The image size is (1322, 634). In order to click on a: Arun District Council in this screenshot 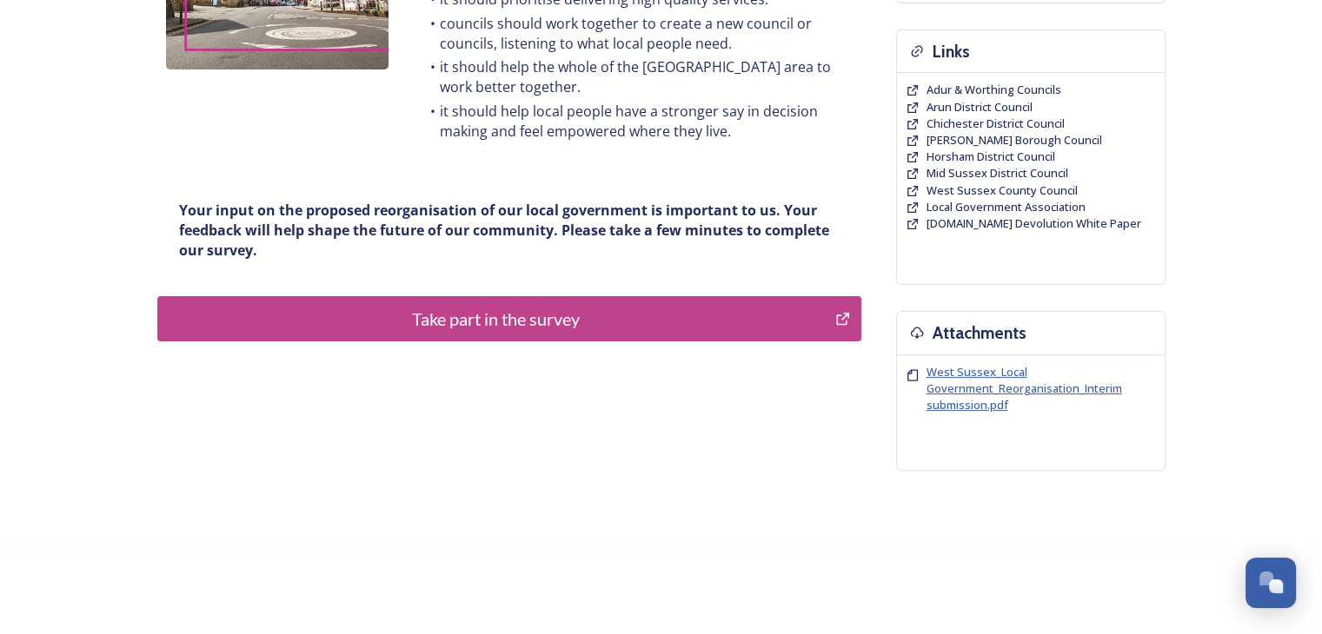, I will do `click(979, 107)`.